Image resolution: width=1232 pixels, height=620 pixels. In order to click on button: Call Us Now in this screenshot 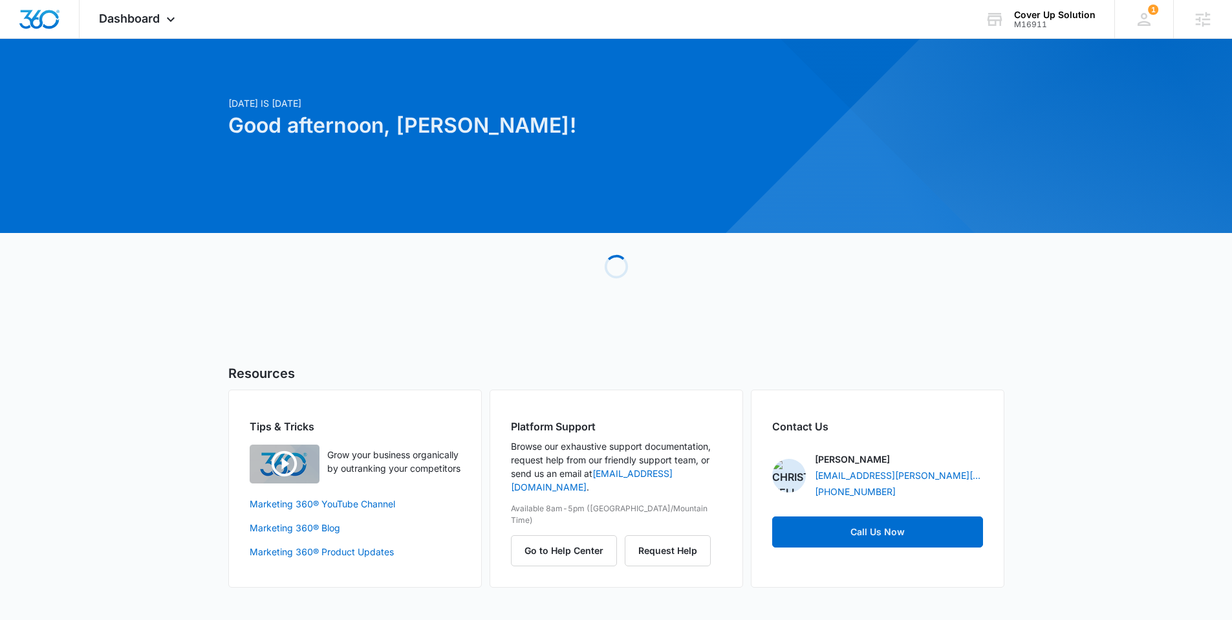, I will do `click(878, 532)`.